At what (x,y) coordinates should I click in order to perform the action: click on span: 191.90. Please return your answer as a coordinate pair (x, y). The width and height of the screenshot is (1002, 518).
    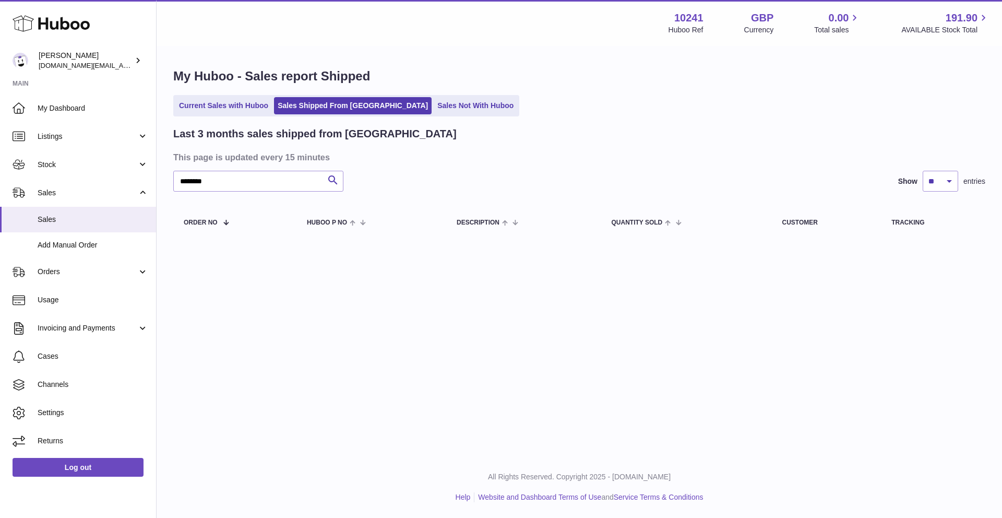
    Looking at the image, I should click on (961, 18).